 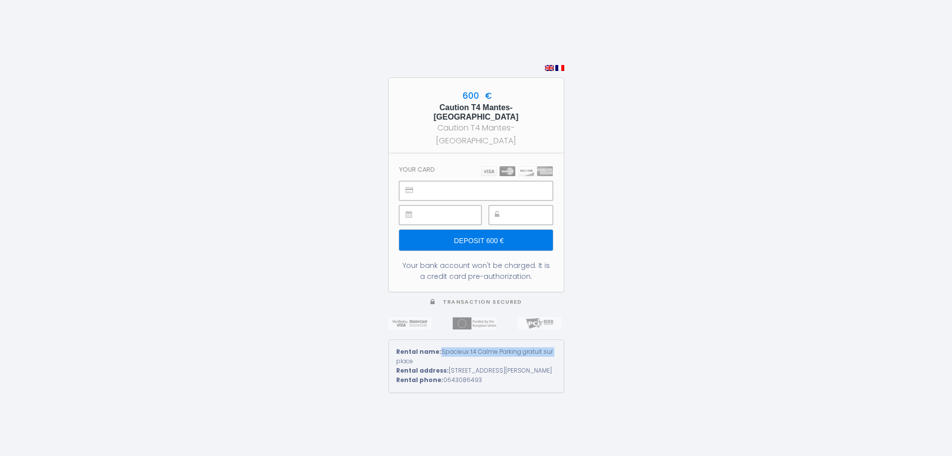 What do you see at coordinates (476, 356) in the screenshot?
I see `div: Spacieux t4 Calme Parking gratuit sur place` at bounding box center [476, 356].